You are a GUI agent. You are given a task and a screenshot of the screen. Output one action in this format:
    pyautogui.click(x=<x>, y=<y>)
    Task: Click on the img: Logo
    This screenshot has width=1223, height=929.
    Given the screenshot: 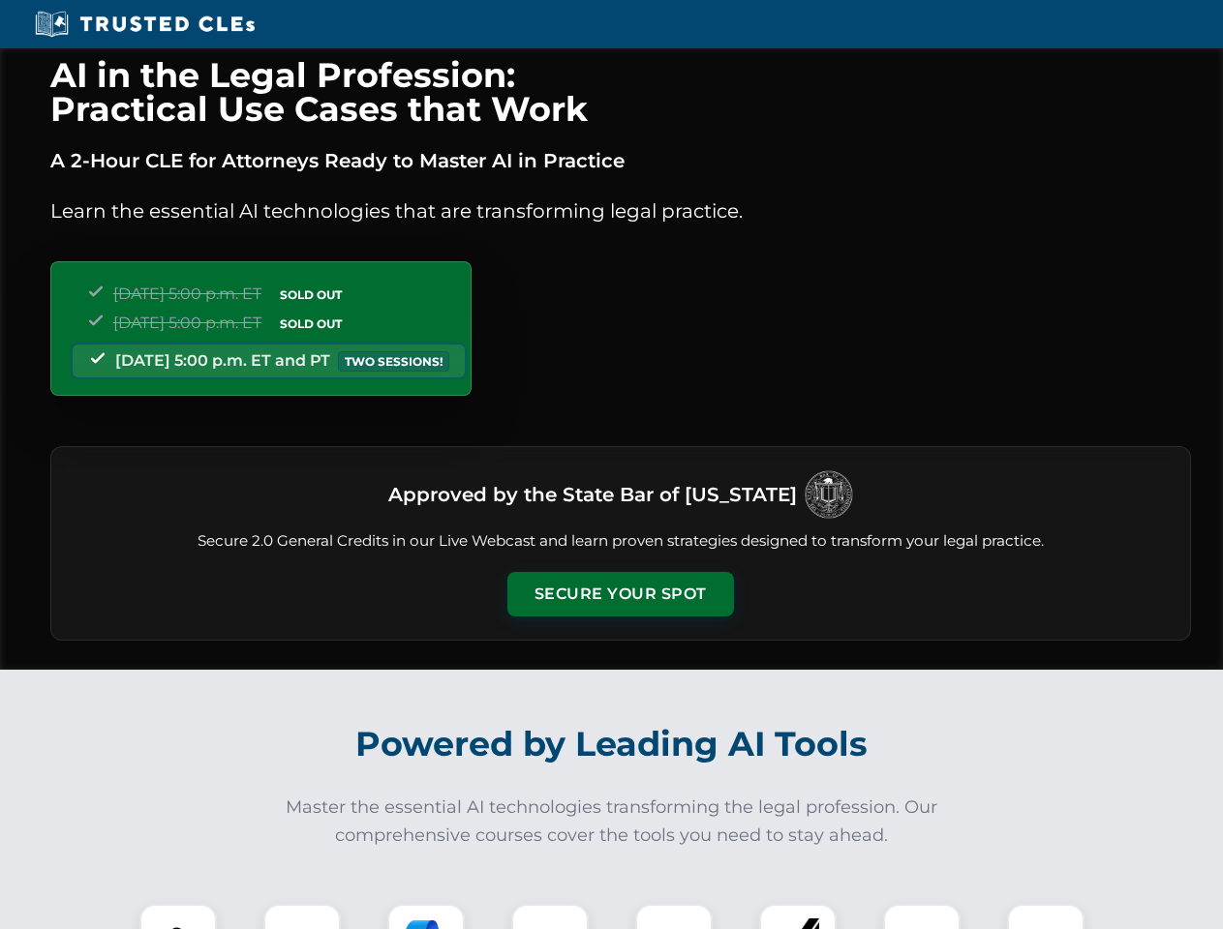 What is the action you would take?
    pyautogui.click(x=829, y=495)
    